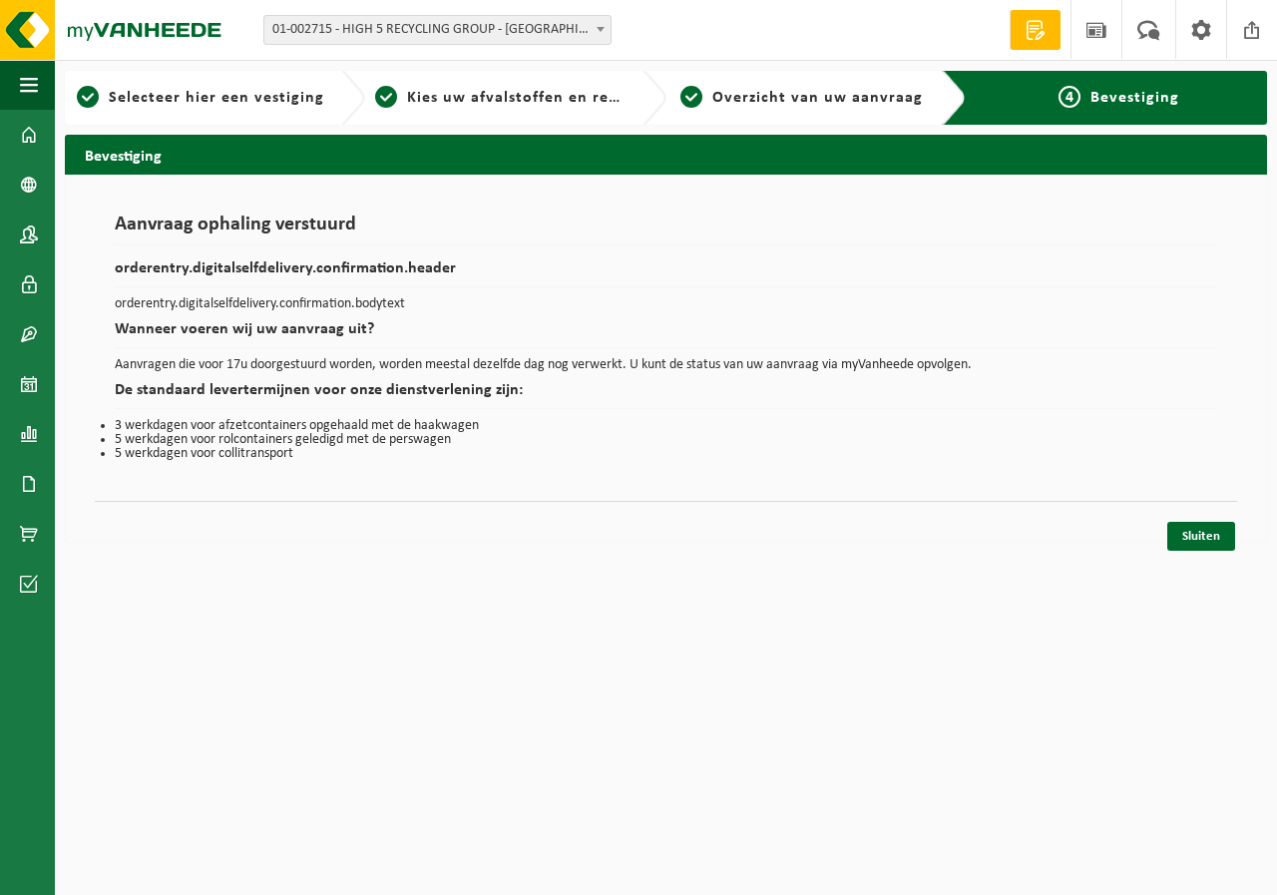 The height and width of the screenshot is (895, 1277). Describe the element at coordinates (666, 273) in the screenshot. I see `h2: orderentry.digitalselfdelivery.confirmation.header` at that location.